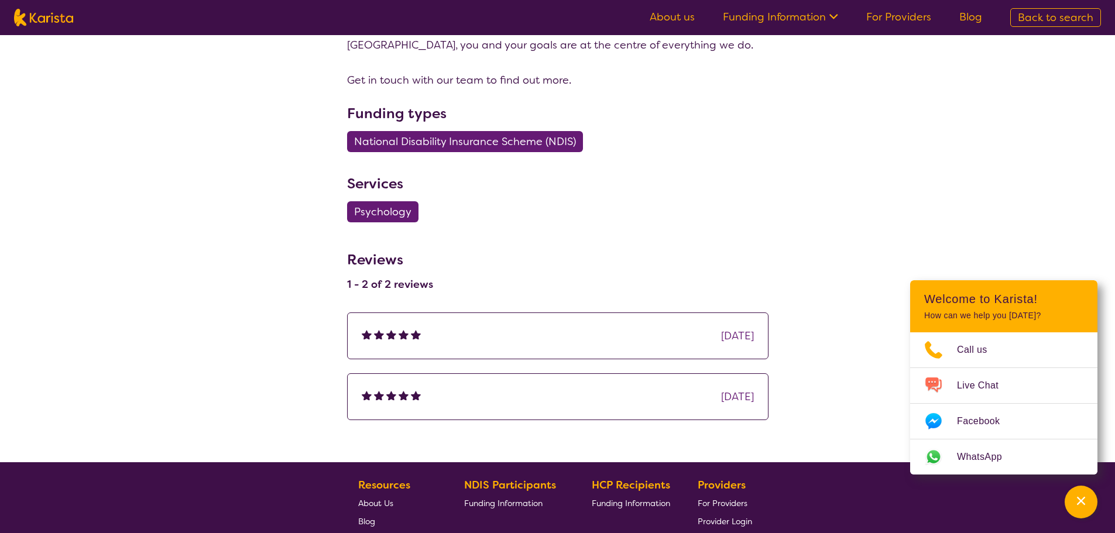 This screenshot has height=533, width=1115. What do you see at coordinates (558, 80) in the screenshot?
I see `p: Get in touch with our team to find out more.` at bounding box center [558, 80].